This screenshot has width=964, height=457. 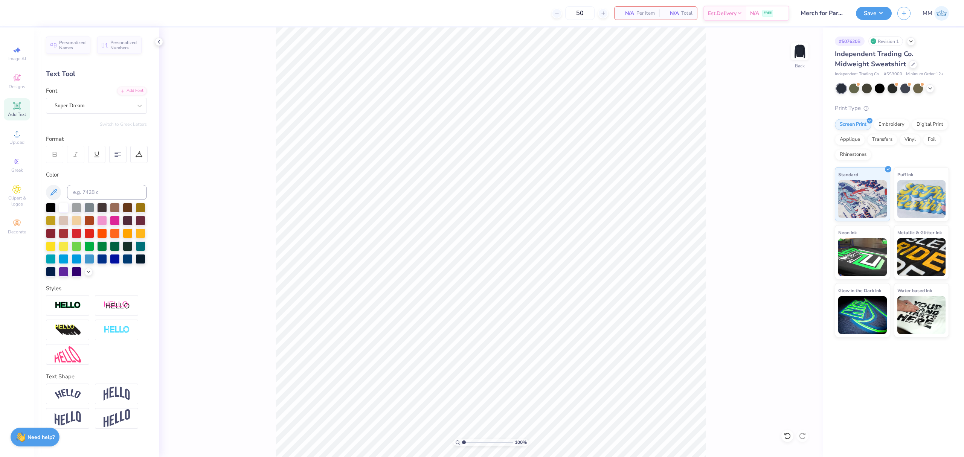 I want to click on div: Back, so click(x=800, y=66).